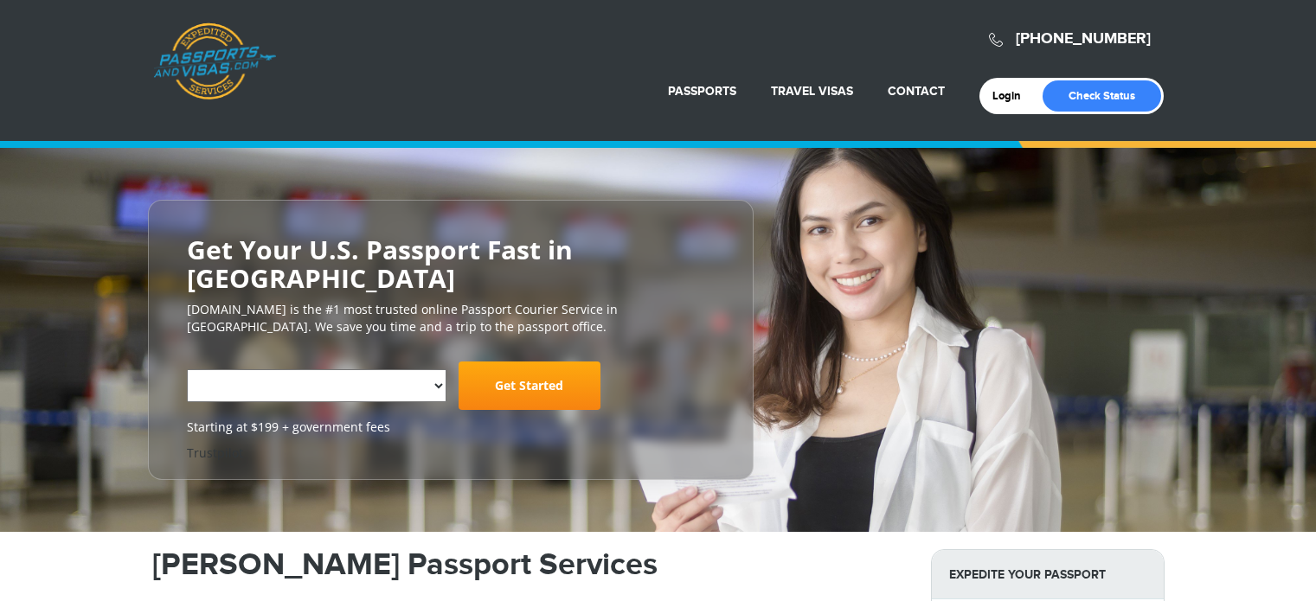 The image size is (1316, 601). I want to click on strong: Expedite Your Passport, so click(1048, 574).